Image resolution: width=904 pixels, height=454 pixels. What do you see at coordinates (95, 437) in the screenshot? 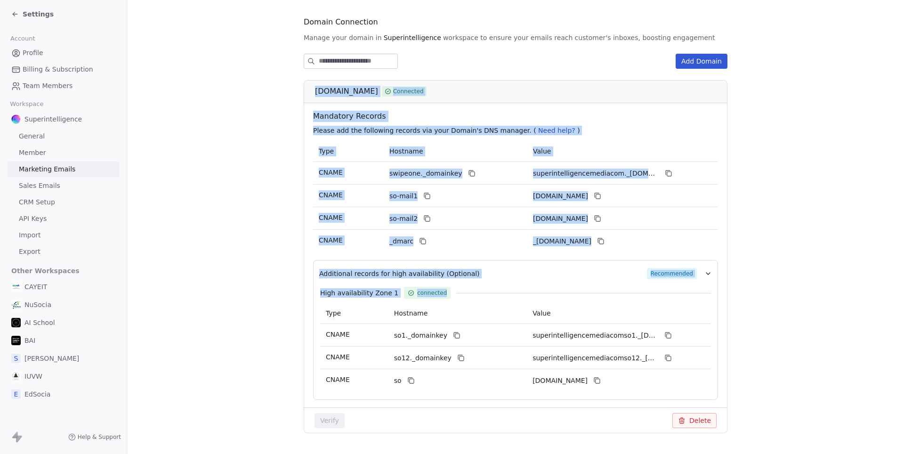
I see `a: Help & Support` at bounding box center [95, 437].